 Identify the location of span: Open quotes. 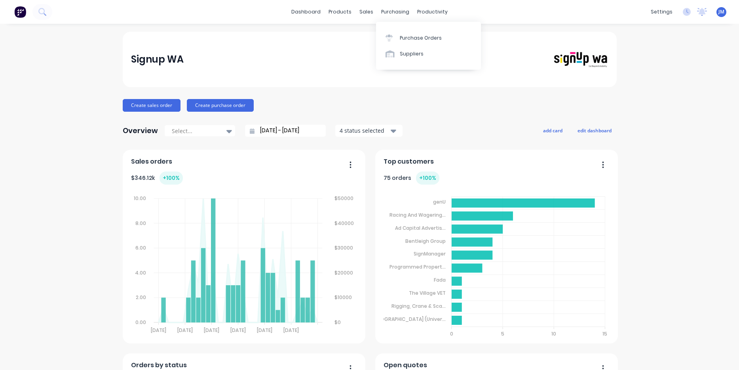
(406, 365).